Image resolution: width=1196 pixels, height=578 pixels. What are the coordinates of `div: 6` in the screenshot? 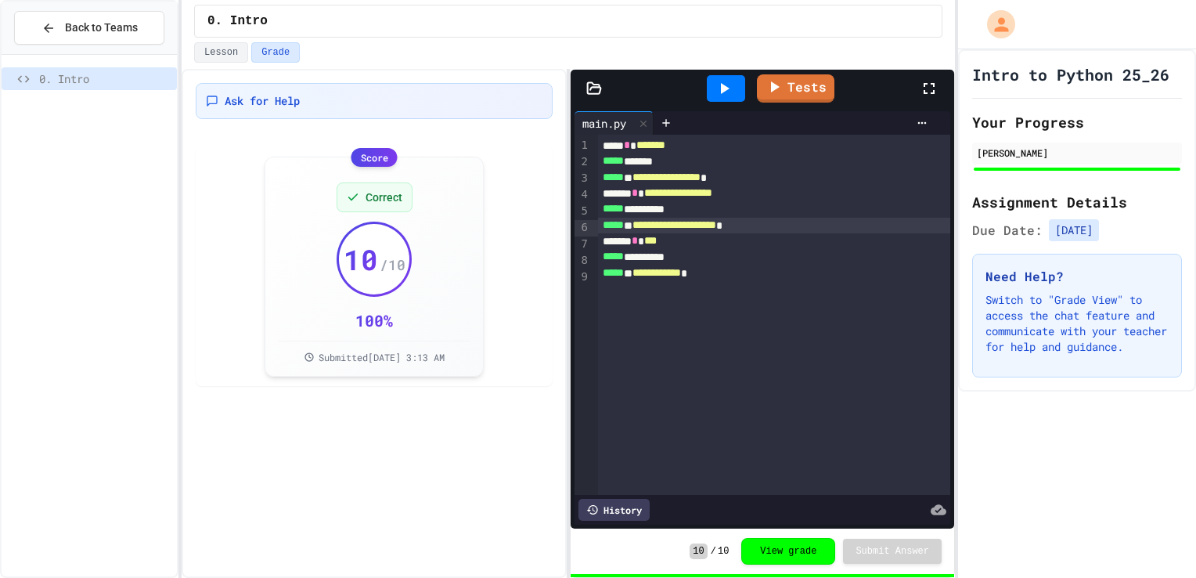 It's located at (583, 228).